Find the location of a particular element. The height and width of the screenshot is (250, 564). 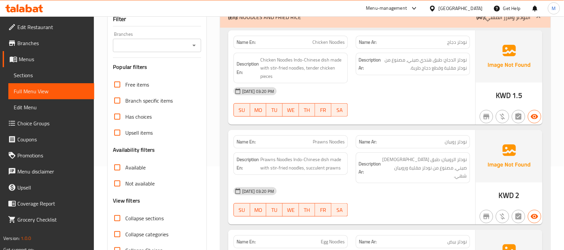

span: Branch specific items is located at coordinates (149, 100).